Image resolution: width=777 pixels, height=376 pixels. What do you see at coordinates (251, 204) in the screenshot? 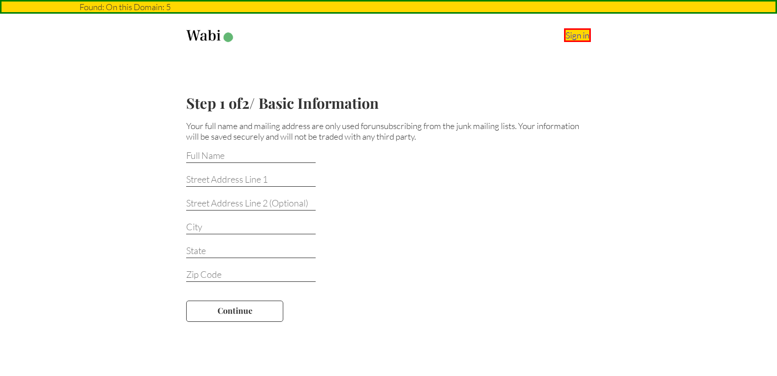
I see `input: Street Address Line 2 (Optional)` at bounding box center [251, 204].